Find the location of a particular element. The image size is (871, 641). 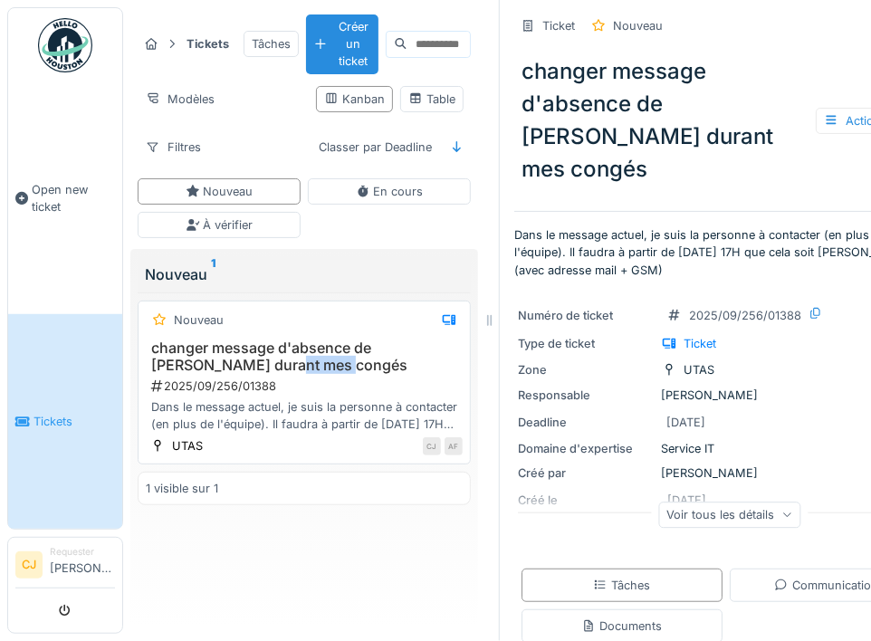

li: CJ is located at coordinates (29, 565).